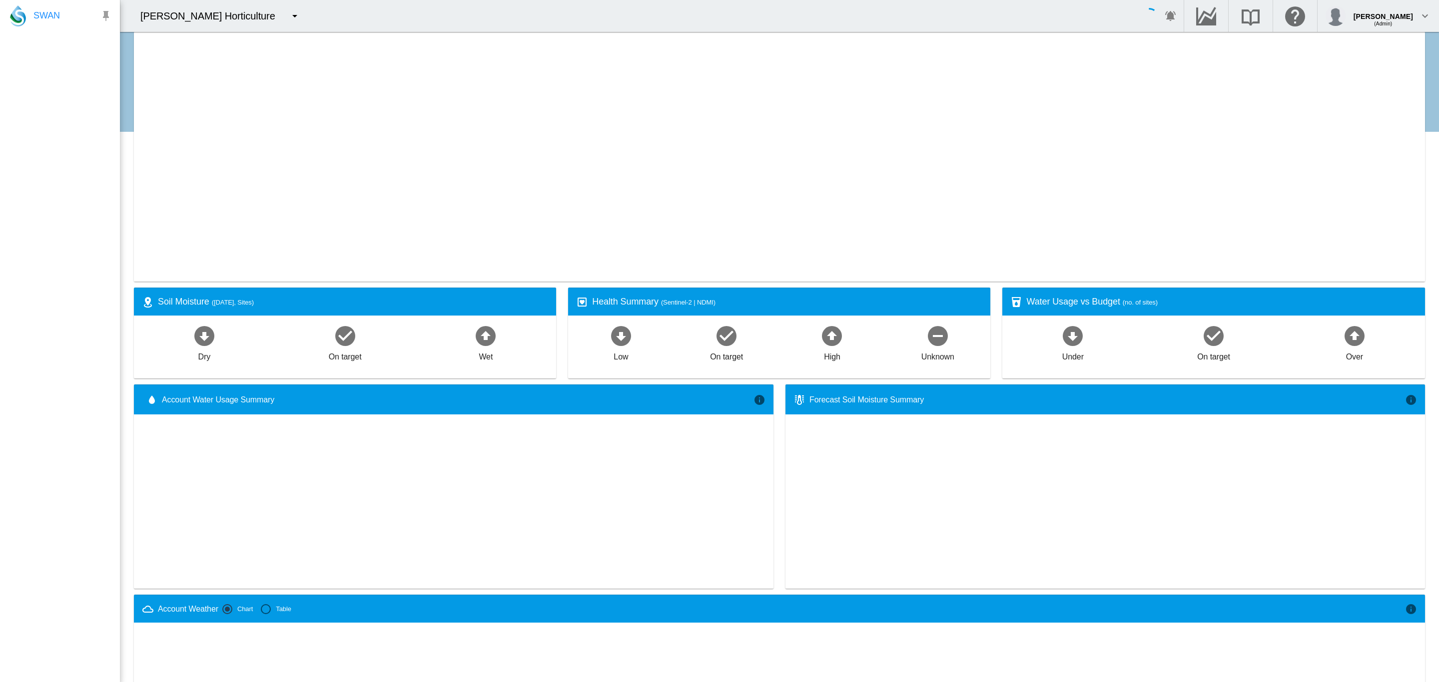 The width and height of the screenshot is (1439, 682). Describe the element at coordinates (204, 355) in the screenshot. I see `div: Dry` at that location.